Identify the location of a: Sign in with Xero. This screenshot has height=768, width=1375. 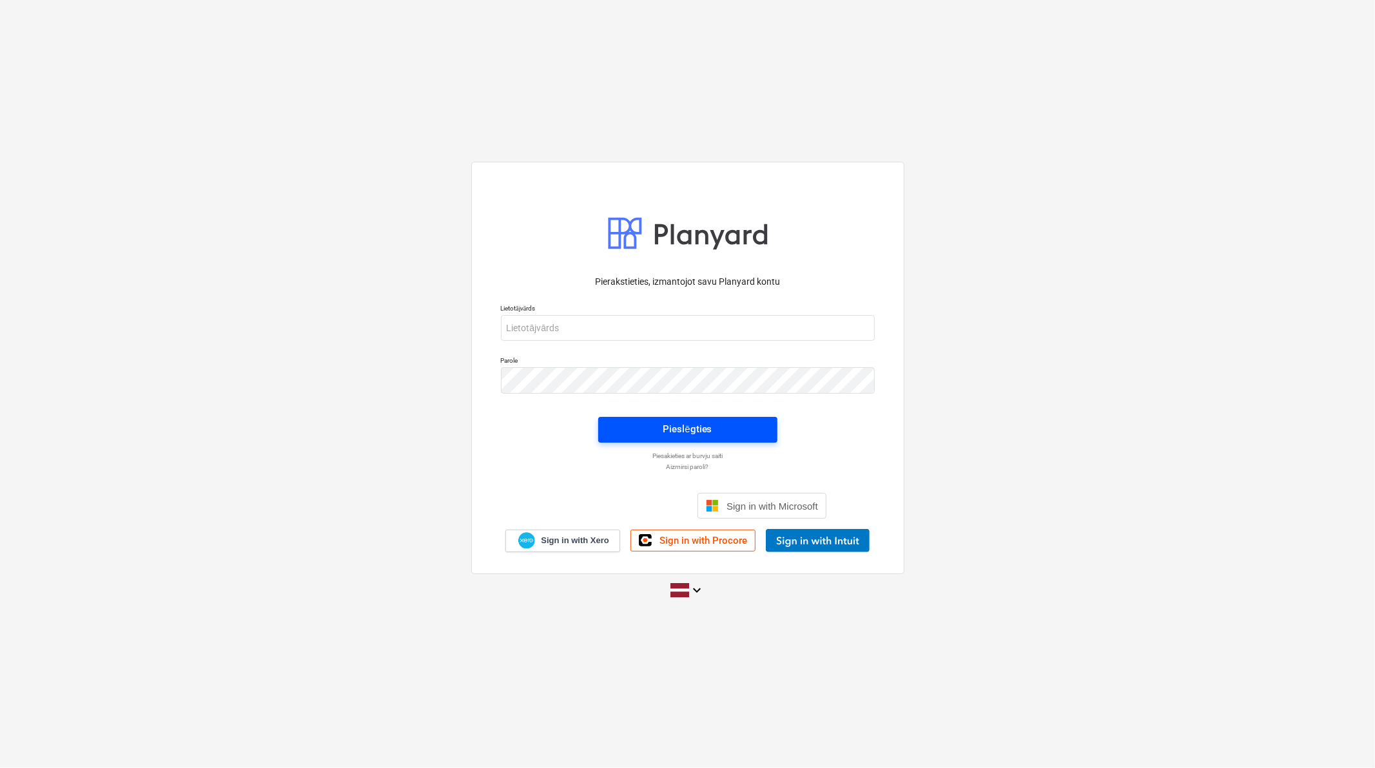
(563, 541).